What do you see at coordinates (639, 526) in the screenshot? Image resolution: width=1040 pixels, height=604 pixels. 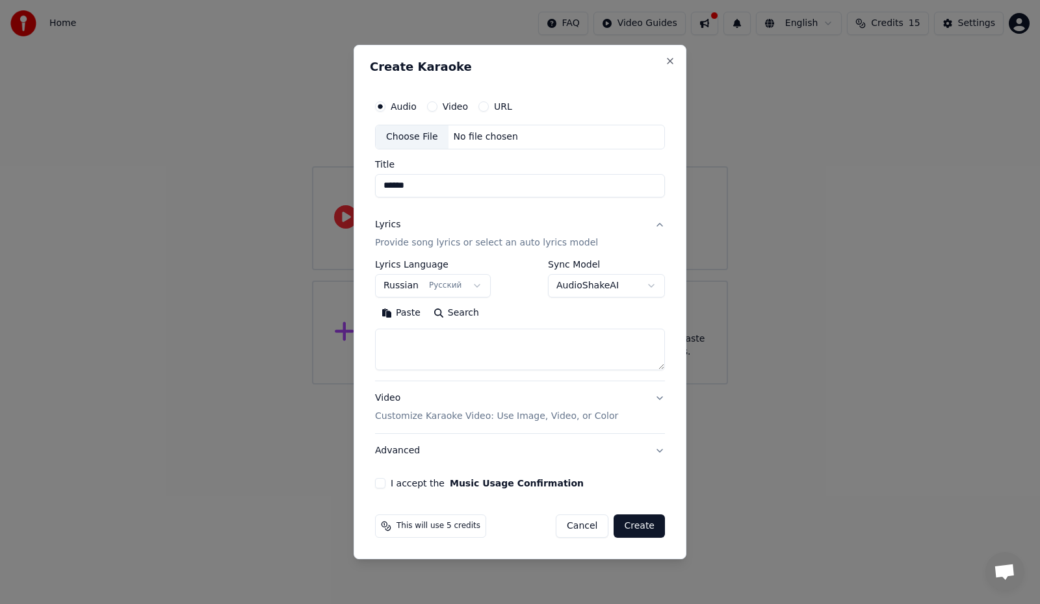 I see `button: Create` at bounding box center [639, 526].